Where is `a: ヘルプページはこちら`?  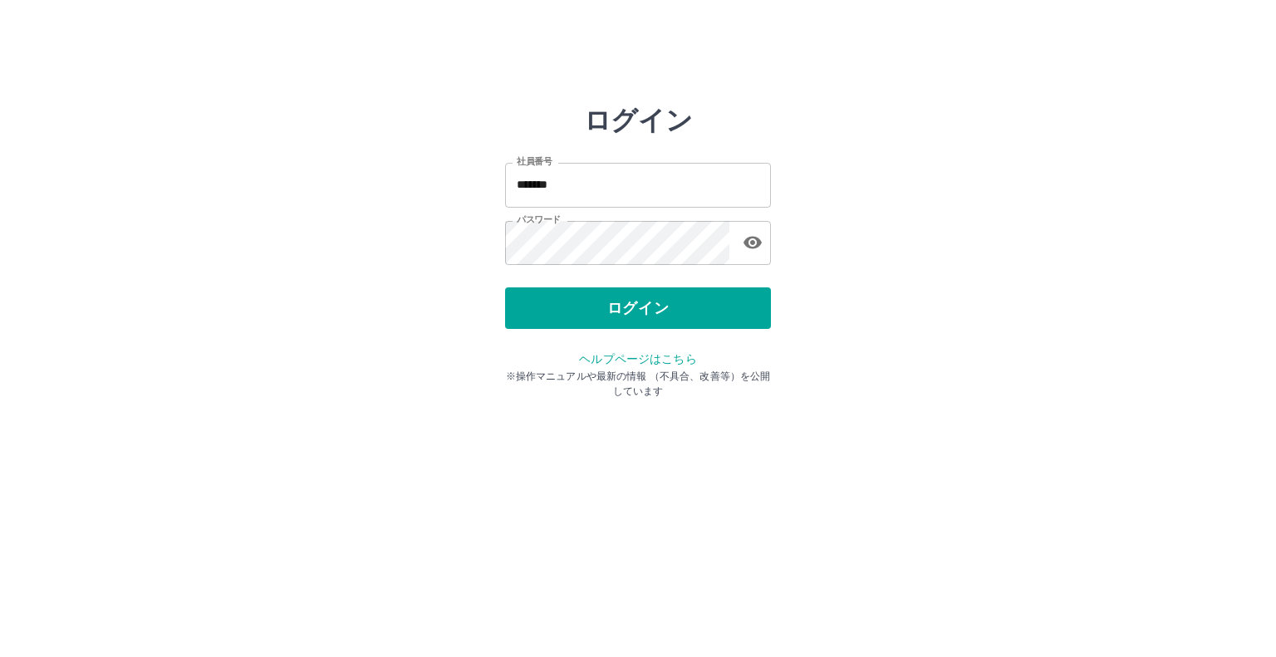 a: ヘルプページはこちら is located at coordinates (637, 359).